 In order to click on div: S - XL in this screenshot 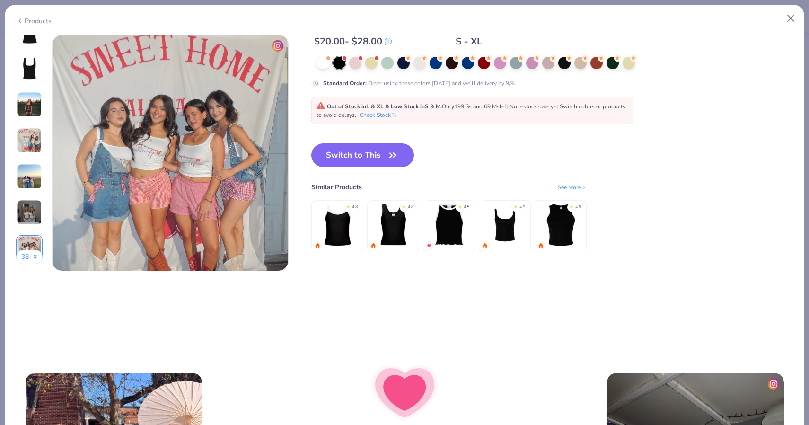, I will do `click(469, 41)`.